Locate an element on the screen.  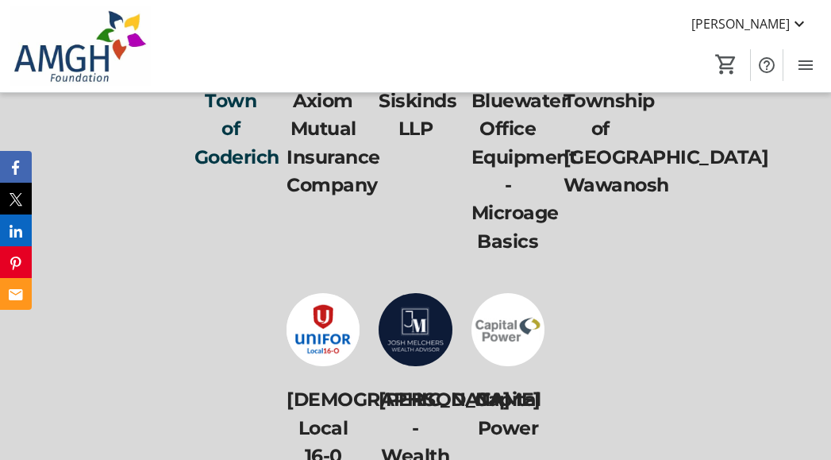
button: Help is located at coordinates (767, 65).